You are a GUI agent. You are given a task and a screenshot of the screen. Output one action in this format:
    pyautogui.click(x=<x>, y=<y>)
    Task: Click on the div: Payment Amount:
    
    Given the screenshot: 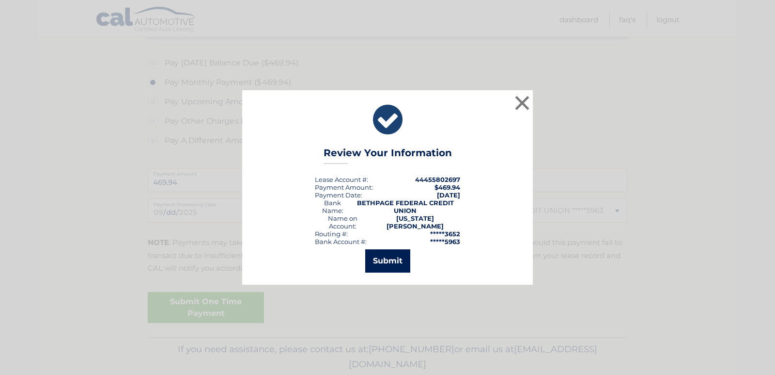 What is the action you would take?
    pyautogui.click(x=344, y=187)
    